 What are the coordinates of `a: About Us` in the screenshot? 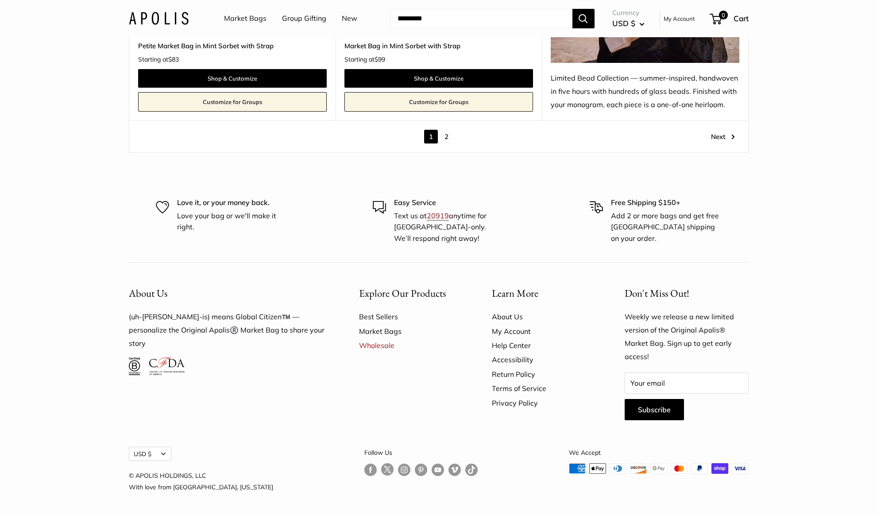 It's located at (543, 317).